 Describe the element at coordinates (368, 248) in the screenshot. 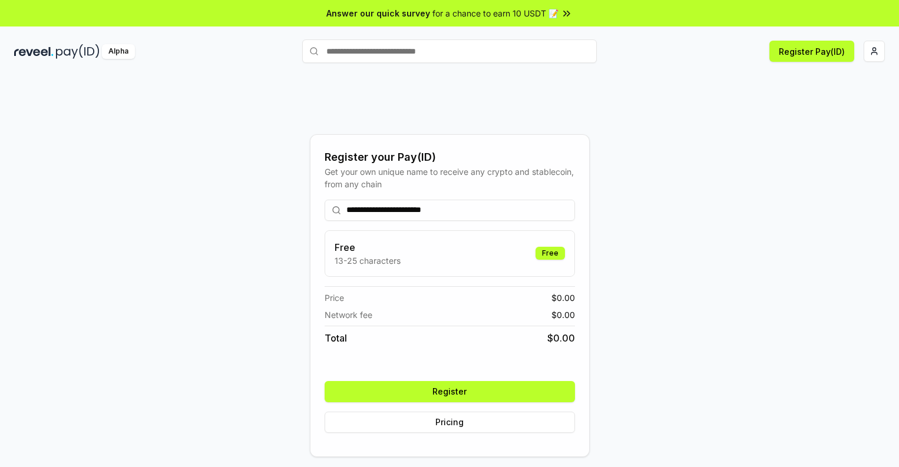

I see `h3: Free` at that location.